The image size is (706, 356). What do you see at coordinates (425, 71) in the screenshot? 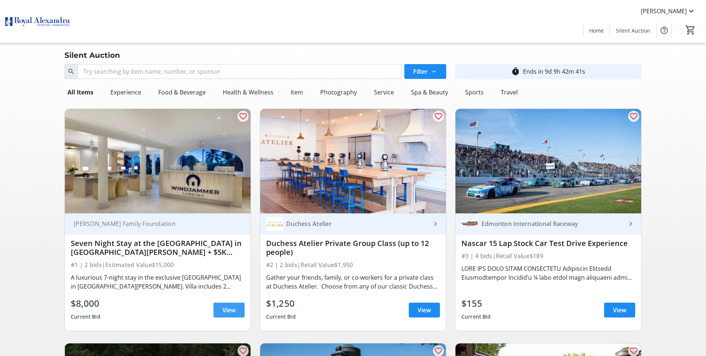
I see `button: Filter` at bounding box center [425, 71].